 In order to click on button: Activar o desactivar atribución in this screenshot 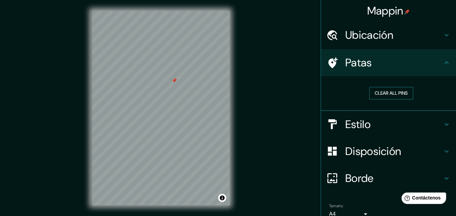, I will do `click(222, 198)`.